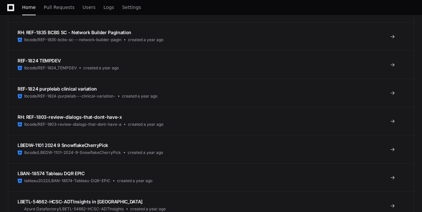 This screenshot has height=212, width=422. I want to click on span: lbcode/REF-1803-review-dialogs-that-dont-have-a, so click(73, 124).